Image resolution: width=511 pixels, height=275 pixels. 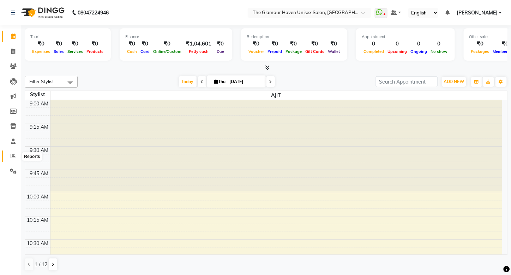 I want to click on span: Cash, so click(x=132, y=52).